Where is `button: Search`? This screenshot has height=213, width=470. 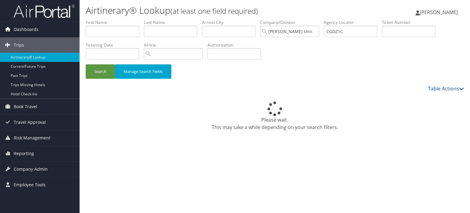 button: Search is located at coordinates (100, 71).